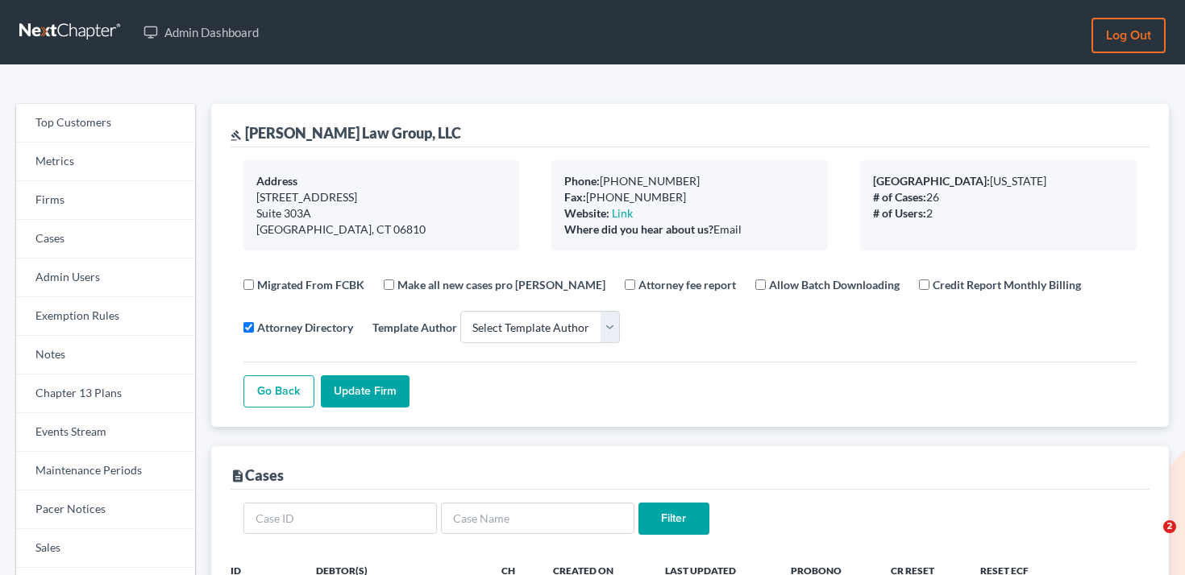 The width and height of the screenshot is (1185, 575). Describe the element at coordinates (834, 284) in the screenshot. I see `label: Allow Batch Downloading` at that location.